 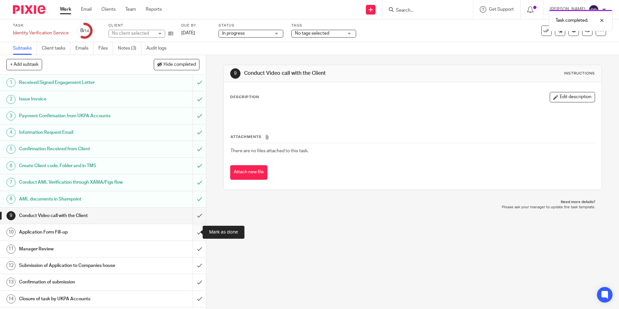 What do you see at coordinates (412, 202) in the screenshot?
I see `p: Need more details?` at bounding box center [412, 202].